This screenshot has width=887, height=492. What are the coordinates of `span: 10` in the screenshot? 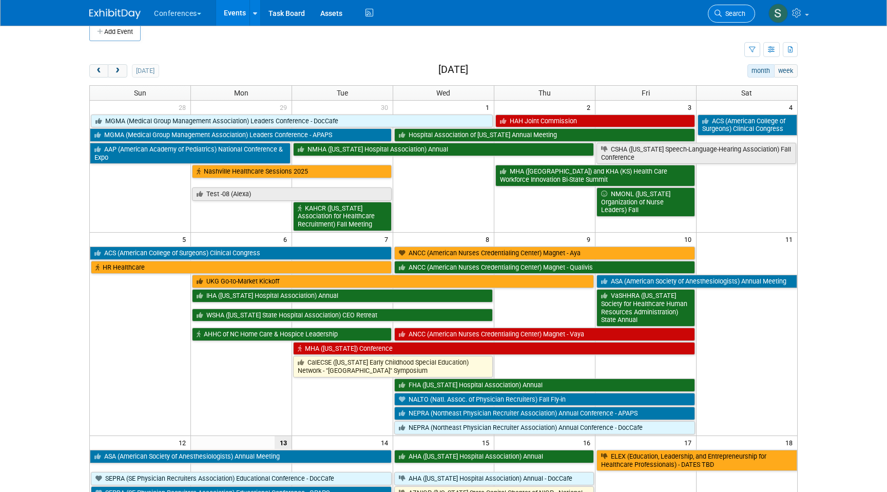 It's located at (690, 239).